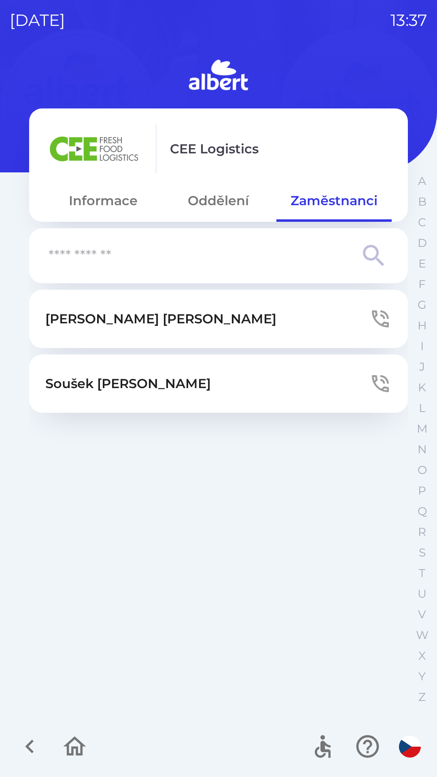  Describe the element at coordinates (410, 746) in the screenshot. I see `img: cs flag` at that location.